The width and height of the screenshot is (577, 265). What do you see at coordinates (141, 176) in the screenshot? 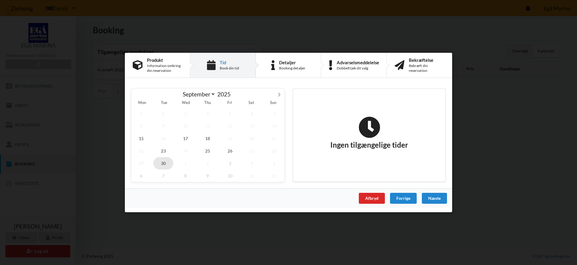
I see `span: October 6, 2025` at bounding box center [141, 176].